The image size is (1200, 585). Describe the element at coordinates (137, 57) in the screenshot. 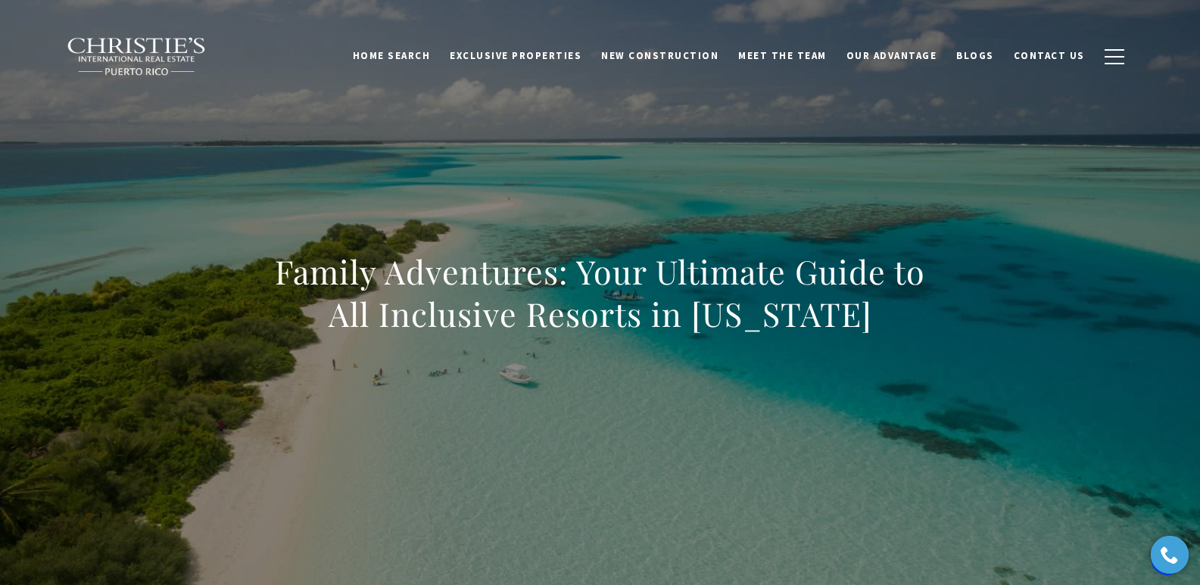

I see `img: Christie's International Real Estate black text logo` at that location.